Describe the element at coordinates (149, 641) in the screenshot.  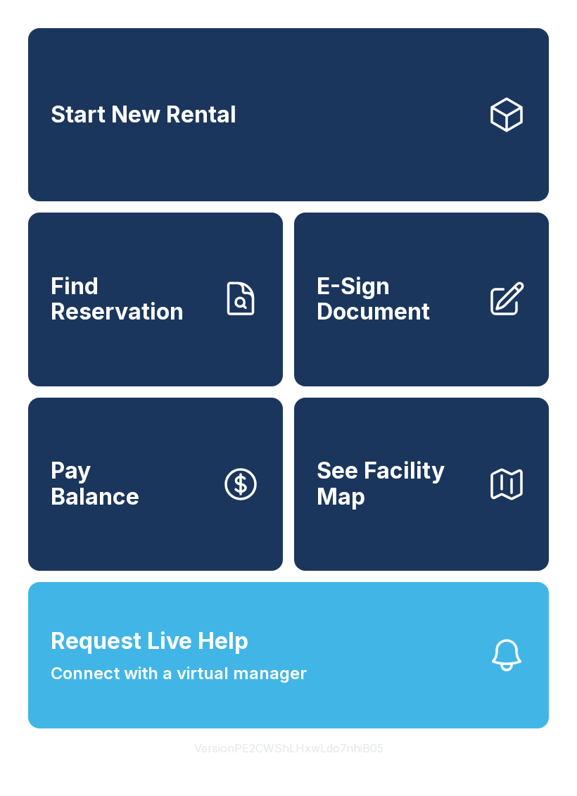
I see `span: Request Live Help` at that location.